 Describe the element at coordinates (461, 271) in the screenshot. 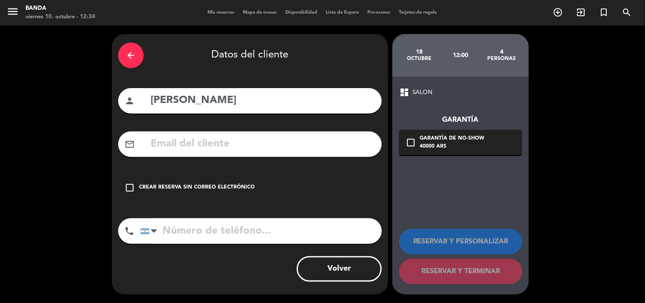

I see `button: RESERVAR Y TERMINAR` at that location.